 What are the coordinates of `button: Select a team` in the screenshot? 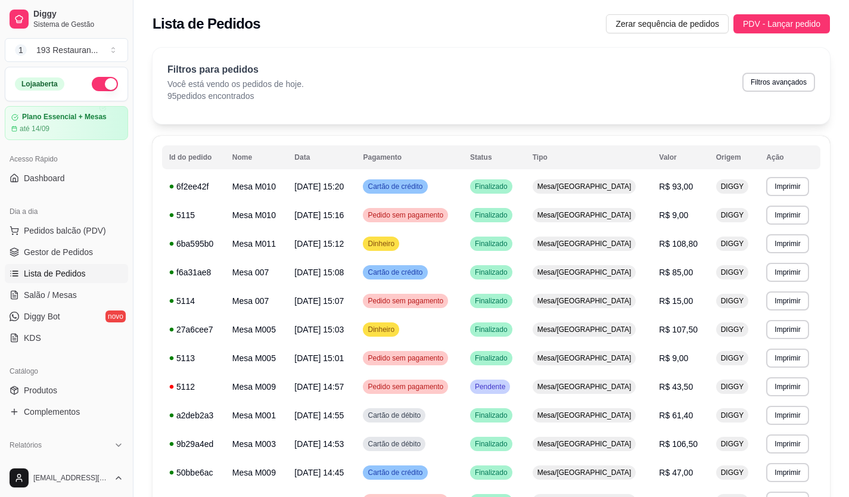 It's located at (66, 50).